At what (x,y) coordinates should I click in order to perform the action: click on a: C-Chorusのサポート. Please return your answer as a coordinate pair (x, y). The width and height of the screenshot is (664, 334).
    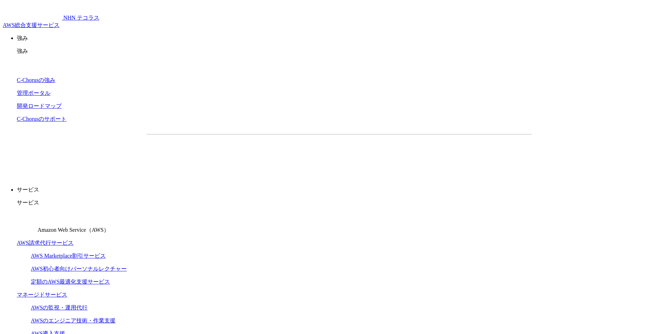
    Looking at the image, I should click on (42, 119).